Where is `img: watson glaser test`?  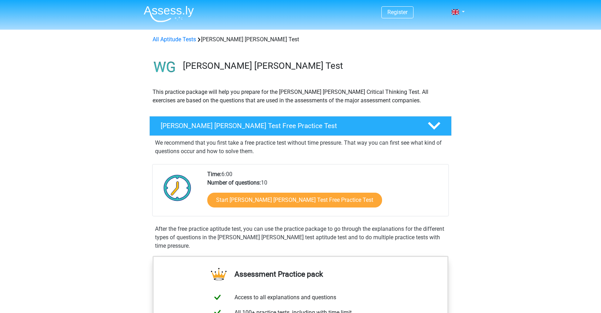
img: watson glaser test is located at coordinates (165, 67).